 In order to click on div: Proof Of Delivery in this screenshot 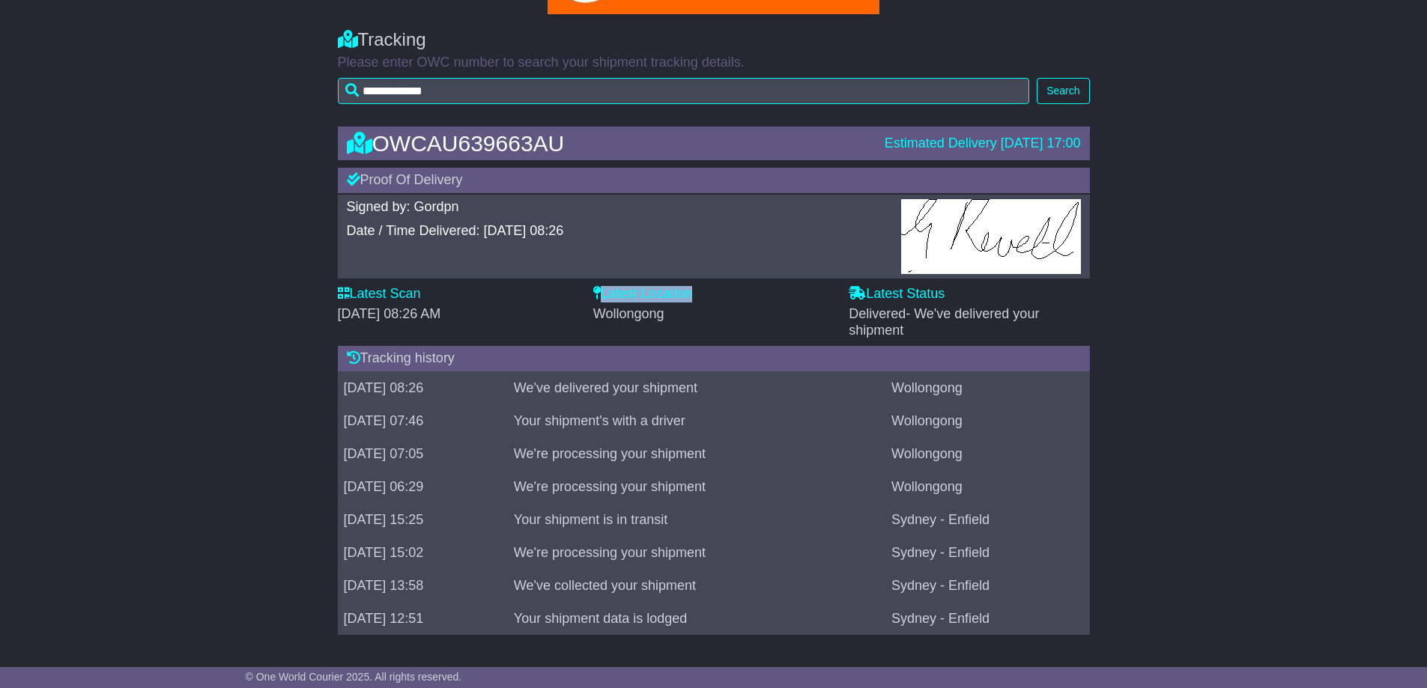, I will do `click(714, 181)`.